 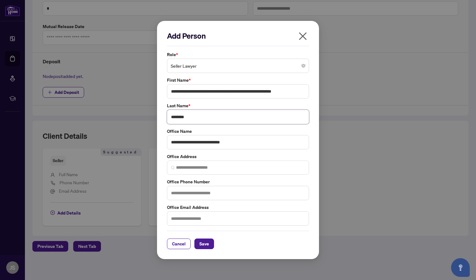 What do you see at coordinates (238, 55) in the screenshot?
I see `label: Role` at bounding box center [238, 55].